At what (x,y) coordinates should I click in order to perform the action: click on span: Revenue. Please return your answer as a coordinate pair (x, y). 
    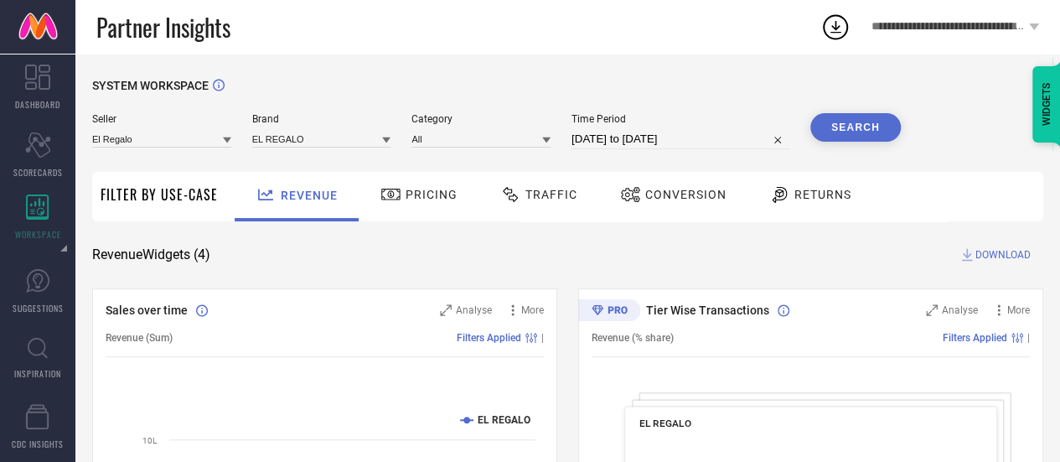
    Looking at the image, I should click on (309, 195).